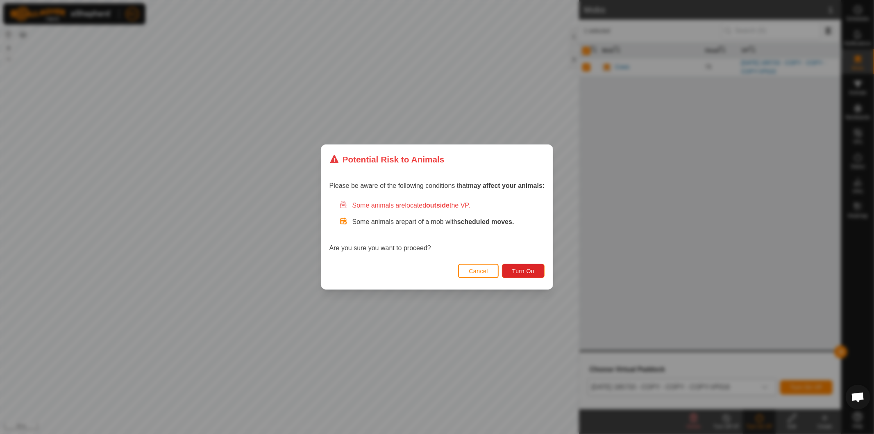 Image resolution: width=874 pixels, height=434 pixels. Describe the element at coordinates (437, 227) in the screenshot. I see `div: Are you sure you want to proceed?` at that location.